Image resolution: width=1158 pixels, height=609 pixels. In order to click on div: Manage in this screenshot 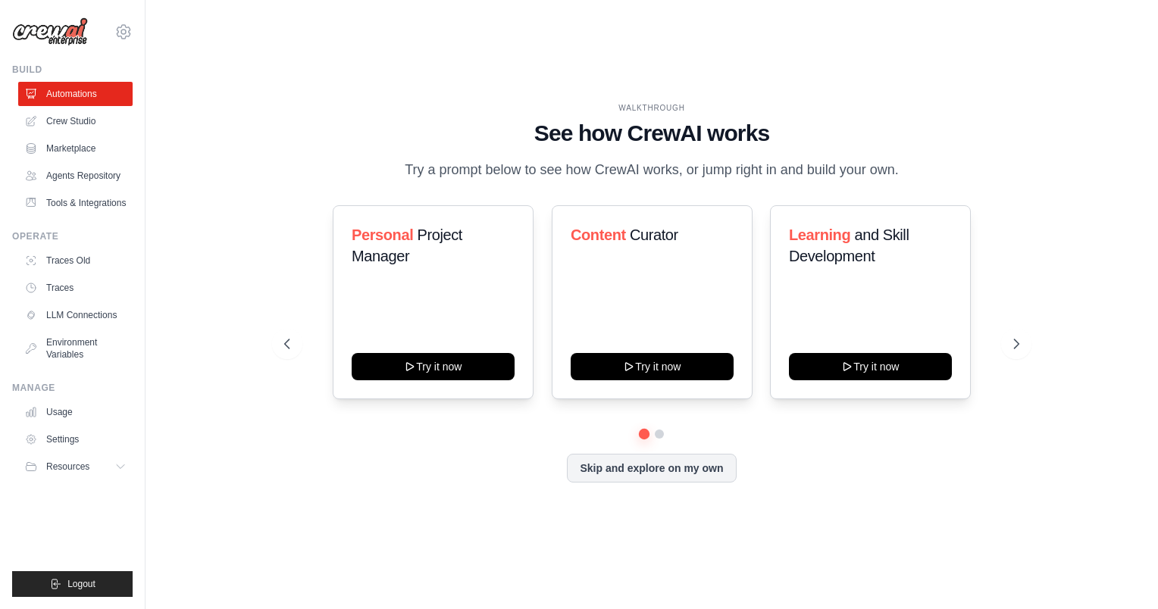, I will do `click(72, 388)`.